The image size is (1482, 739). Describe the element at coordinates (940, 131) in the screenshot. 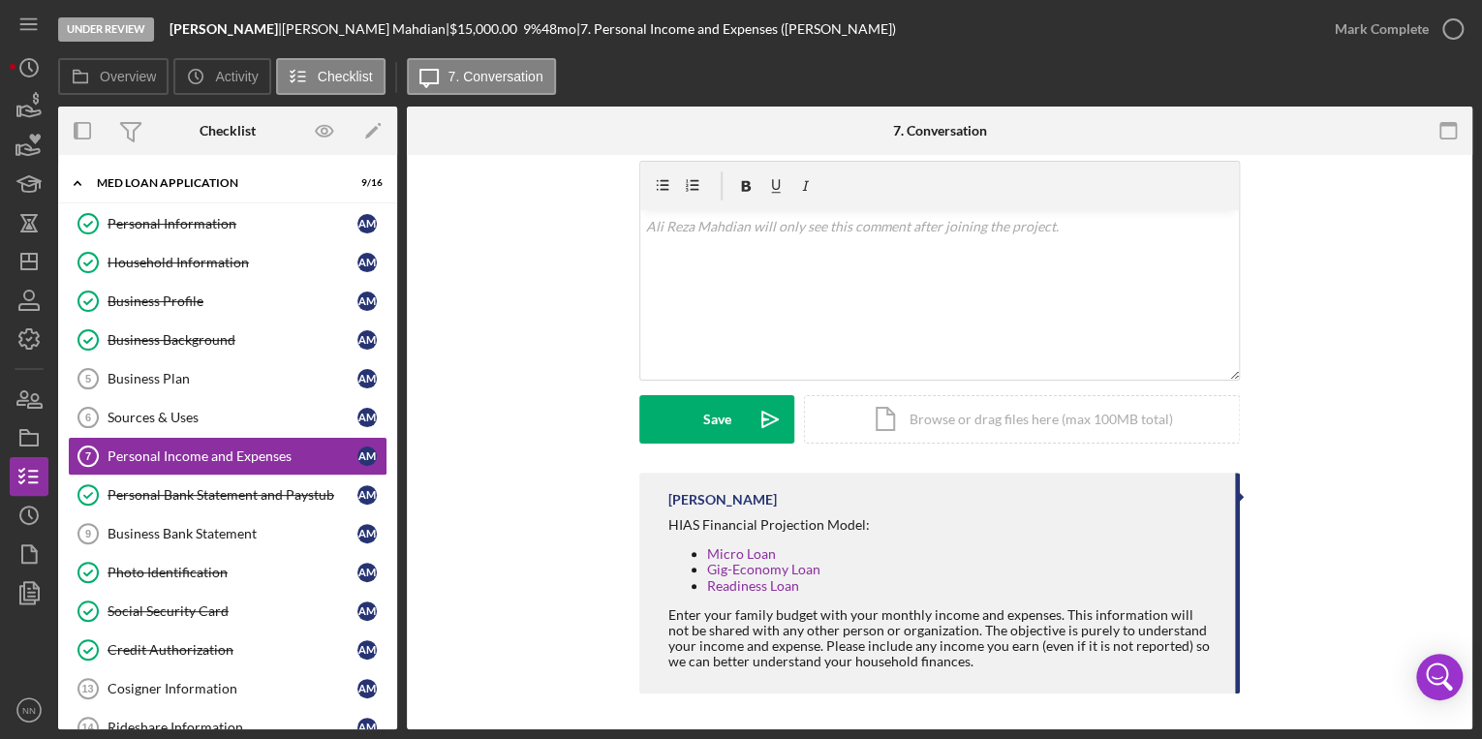

I see `div: 7. Conversation` at that location.